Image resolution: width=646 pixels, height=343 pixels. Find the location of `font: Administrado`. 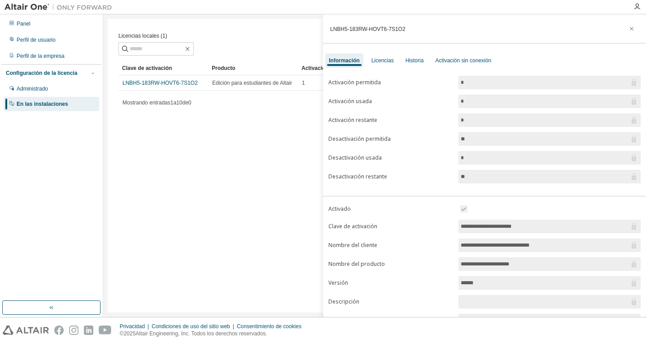

font: Administrado is located at coordinates (32, 89).